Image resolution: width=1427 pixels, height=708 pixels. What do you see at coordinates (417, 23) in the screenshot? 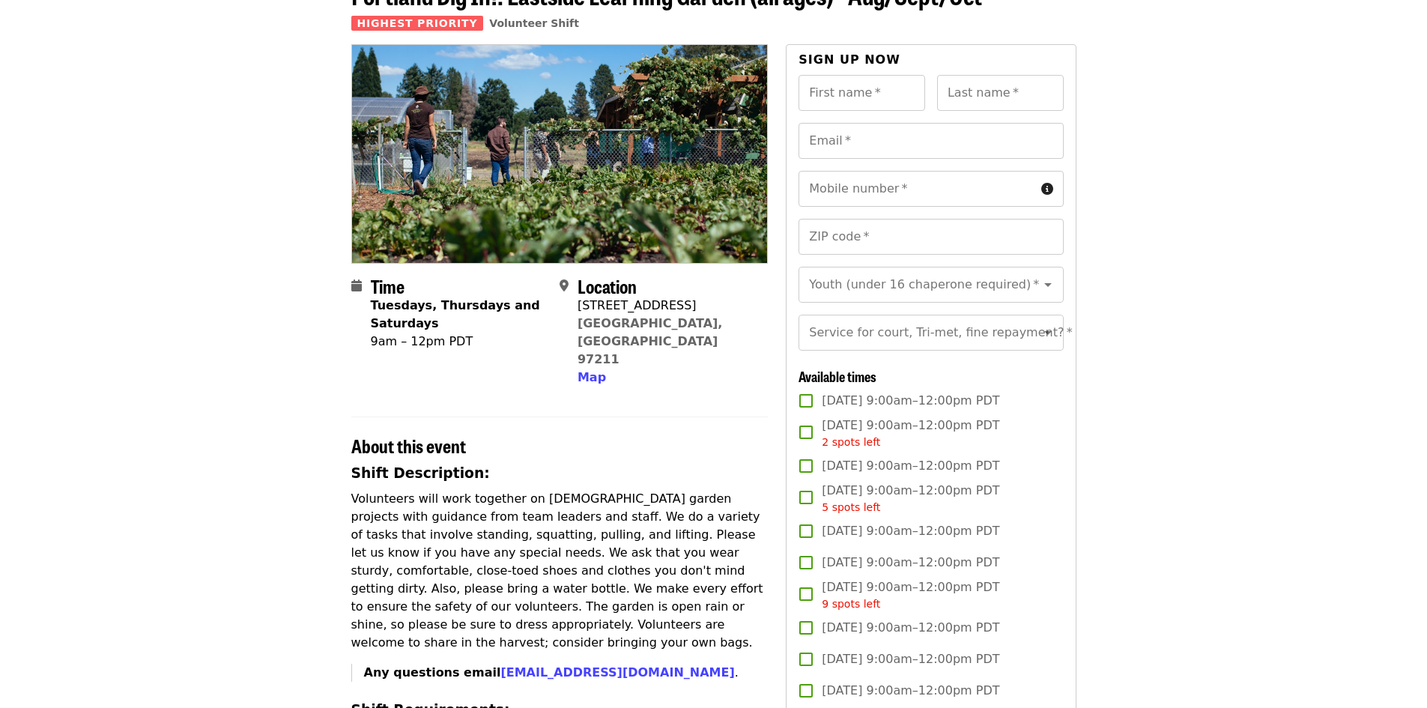
I see `span: Highest Priority` at bounding box center [417, 23].